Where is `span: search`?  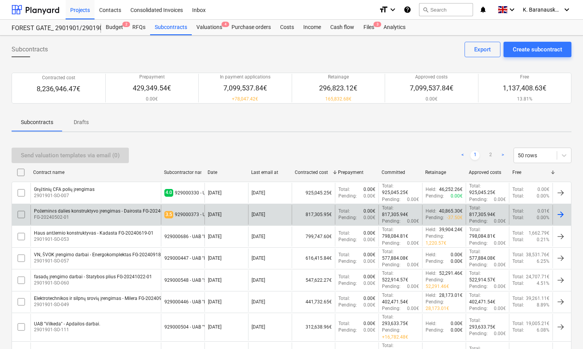 span: search is located at coordinates (426, 10).